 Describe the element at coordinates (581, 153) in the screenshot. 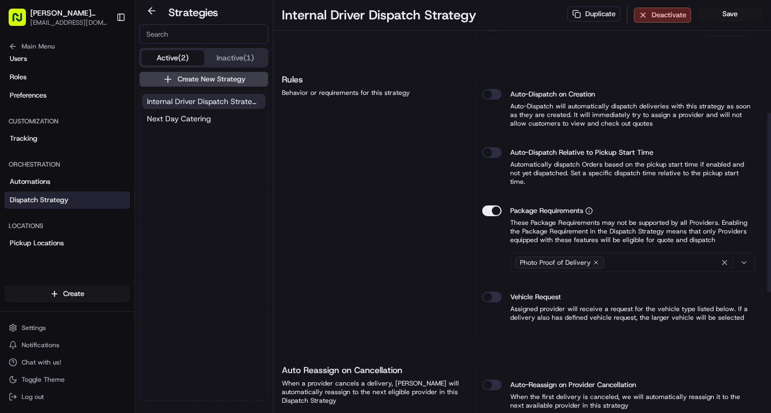

I see `label: Auto-Dispatch Relative to Pickup Start Time` at that location.